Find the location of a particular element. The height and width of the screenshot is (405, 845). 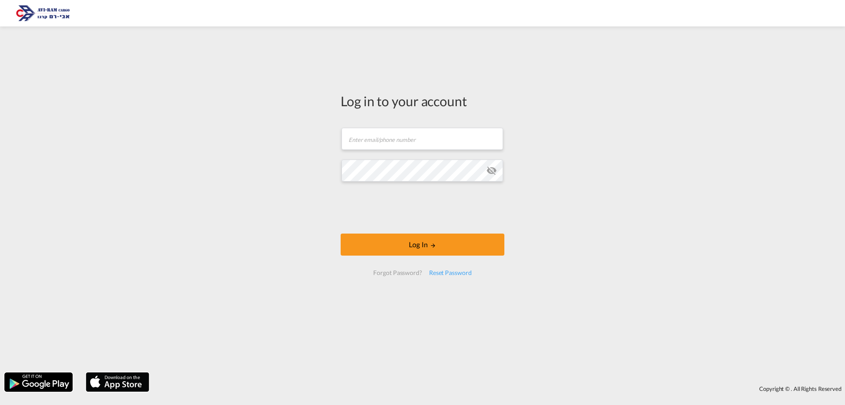

div: Copyright © . All Rights Reserved is located at coordinates (499, 388).